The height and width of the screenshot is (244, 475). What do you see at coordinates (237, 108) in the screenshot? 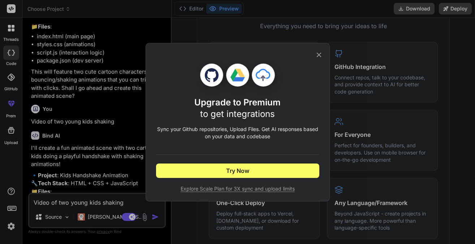
I see `h1: Upgrade to Premium` at bounding box center [237, 108].